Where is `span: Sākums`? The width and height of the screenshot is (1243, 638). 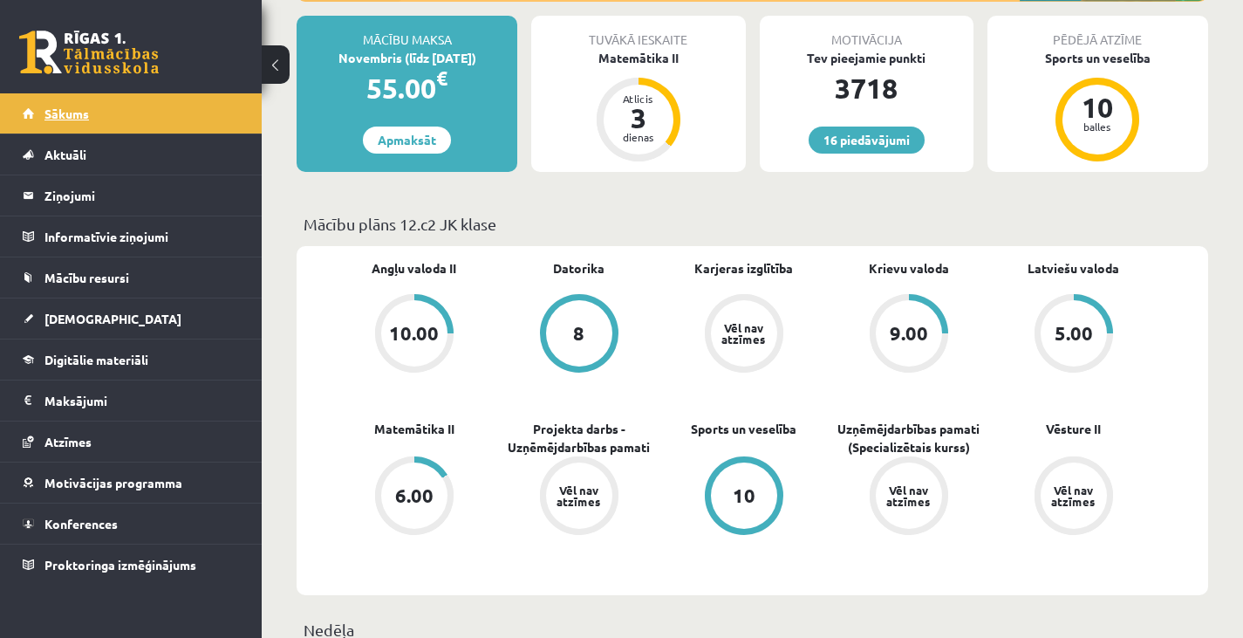
span: Sākums is located at coordinates (66, 113).